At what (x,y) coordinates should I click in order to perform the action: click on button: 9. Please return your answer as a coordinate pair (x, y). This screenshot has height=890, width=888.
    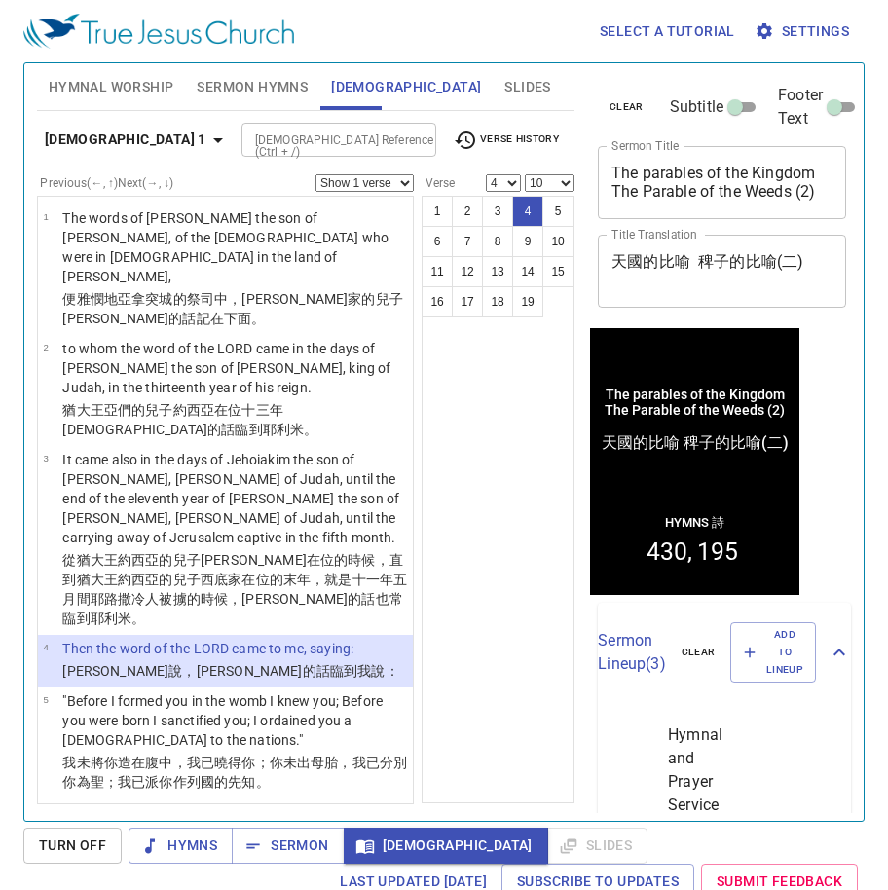
    Looking at the image, I should click on (528, 242).